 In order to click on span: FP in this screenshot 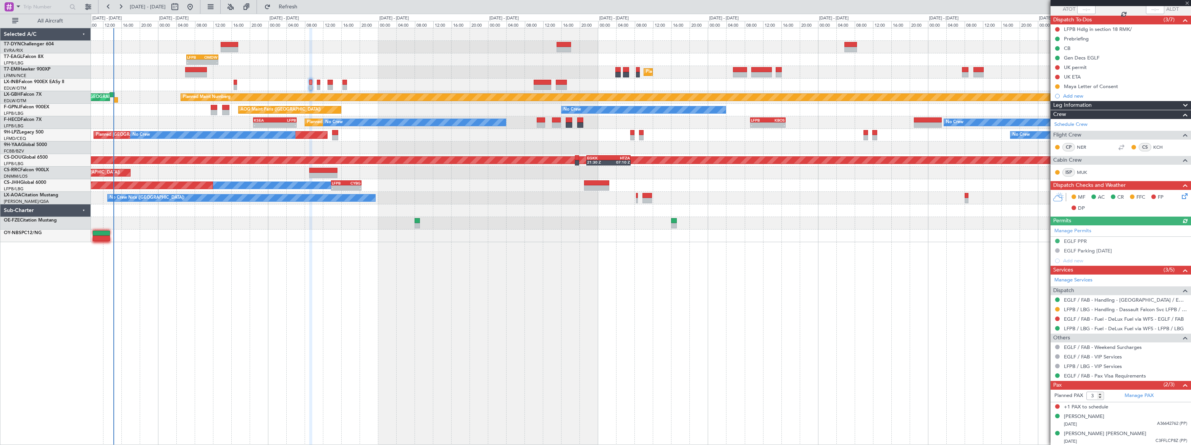, I will do `click(1160, 198)`.